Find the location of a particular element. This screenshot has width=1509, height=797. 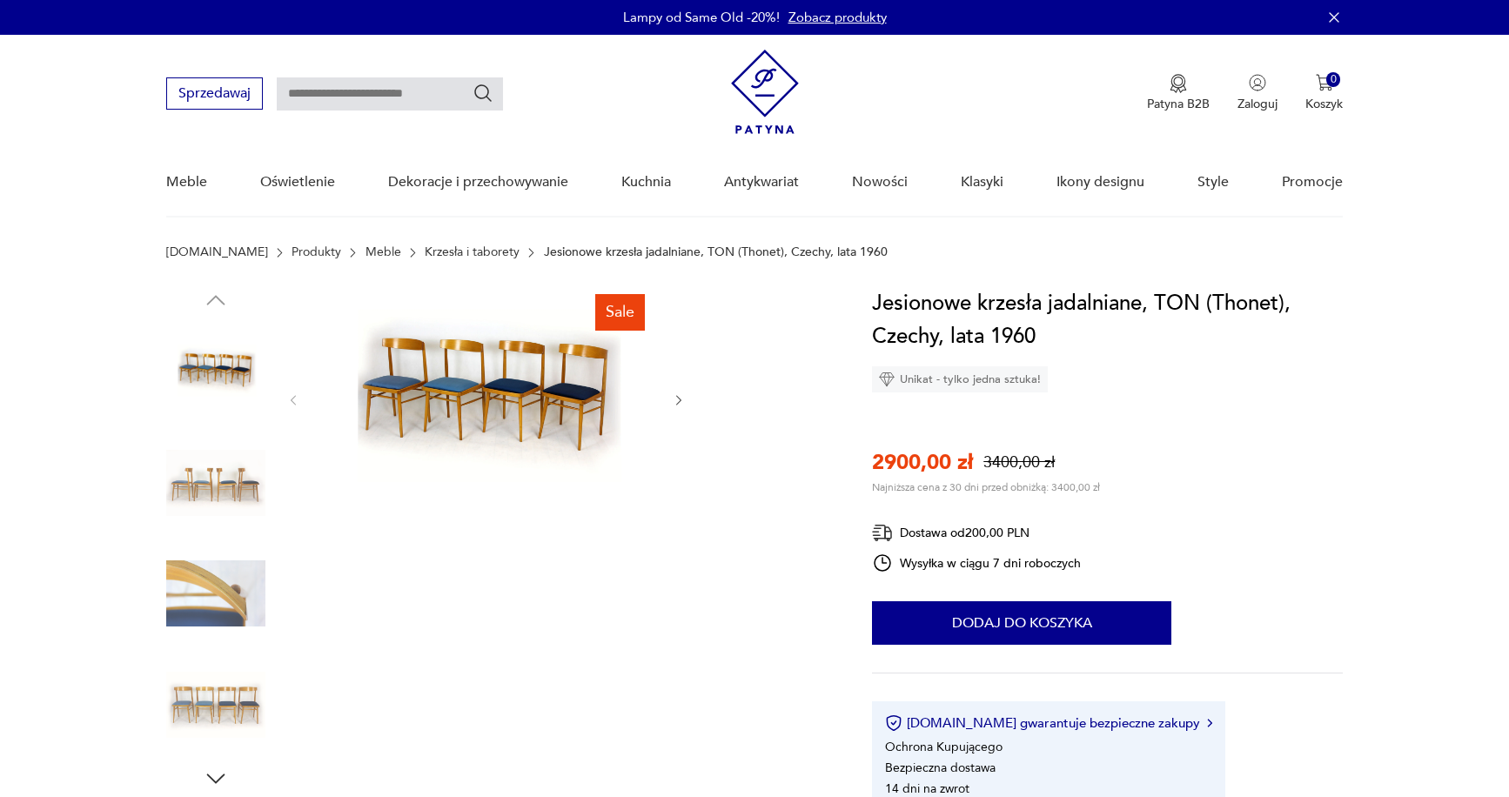

a: Dekoracje i przechowywanie is located at coordinates (478, 182).